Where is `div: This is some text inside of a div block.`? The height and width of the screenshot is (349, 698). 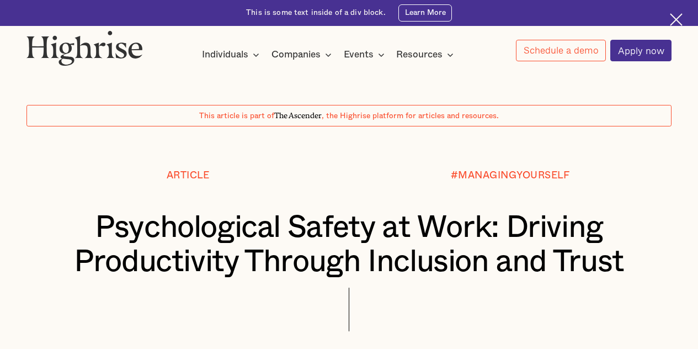 div: This is some text inside of a div block. is located at coordinates (316, 13).